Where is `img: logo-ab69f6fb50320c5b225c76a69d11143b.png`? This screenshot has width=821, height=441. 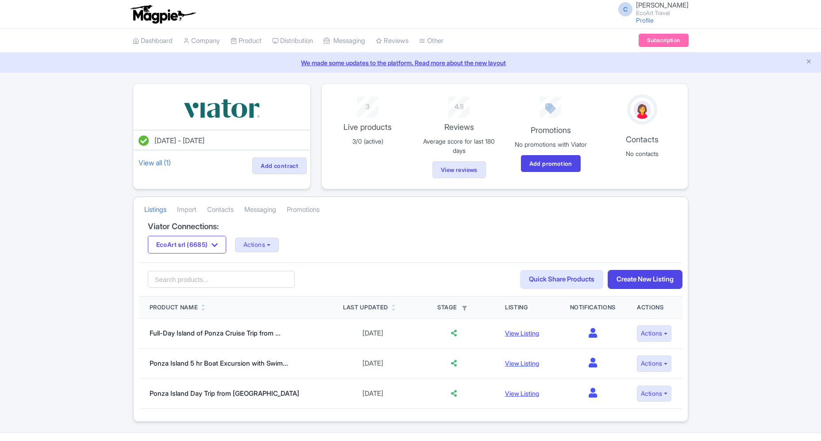
img: logo-ab69f6fb50320c5b225c76a69d11143b.png is located at coordinates (163, 14).